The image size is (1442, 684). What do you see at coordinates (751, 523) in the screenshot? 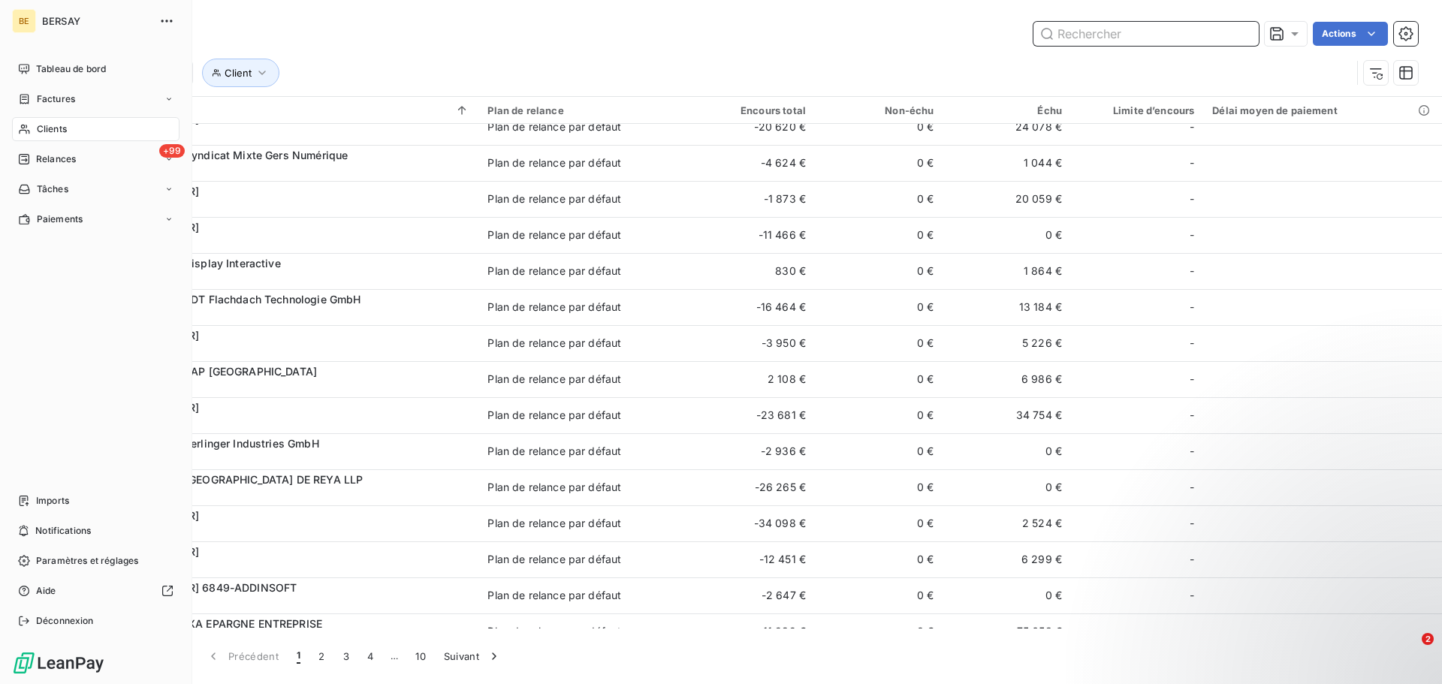
I see `td: -34 098 €` at bounding box center [751, 523].